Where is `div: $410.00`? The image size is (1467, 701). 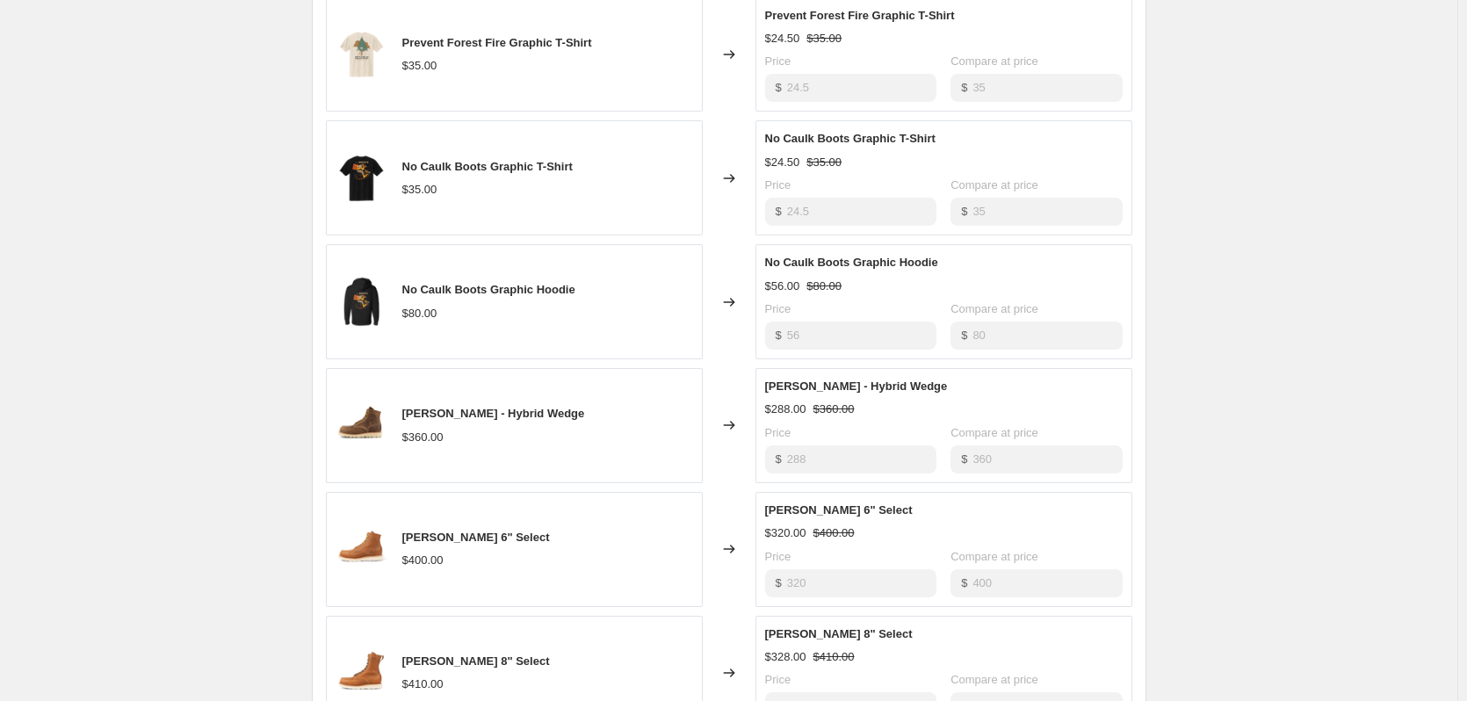
div: $410.00 is located at coordinates (422, 684).